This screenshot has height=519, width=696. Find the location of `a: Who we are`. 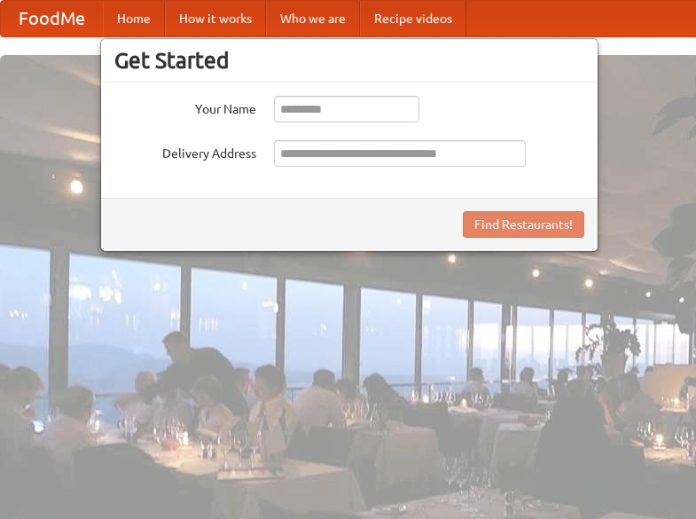

a: Who we are is located at coordinates (313, 19).